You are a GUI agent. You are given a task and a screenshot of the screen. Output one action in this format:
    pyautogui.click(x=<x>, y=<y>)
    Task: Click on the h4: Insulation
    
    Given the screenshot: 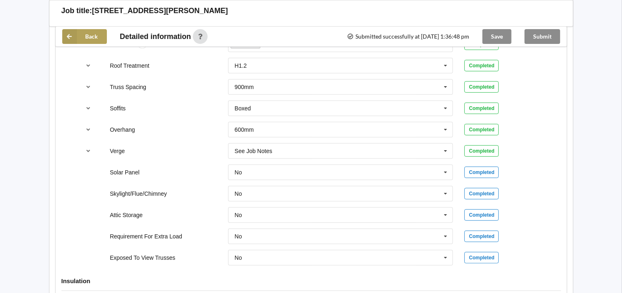 What is the action you would take?
    pyautogui.click(x=311, y=280)
    